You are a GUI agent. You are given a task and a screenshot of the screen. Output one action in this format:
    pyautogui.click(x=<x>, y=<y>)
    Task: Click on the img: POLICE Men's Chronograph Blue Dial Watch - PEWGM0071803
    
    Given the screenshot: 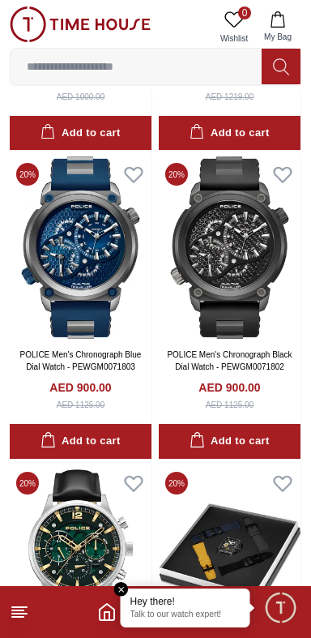 What is the action you would take?
    pyautogui.click(x=80, y=247)
    